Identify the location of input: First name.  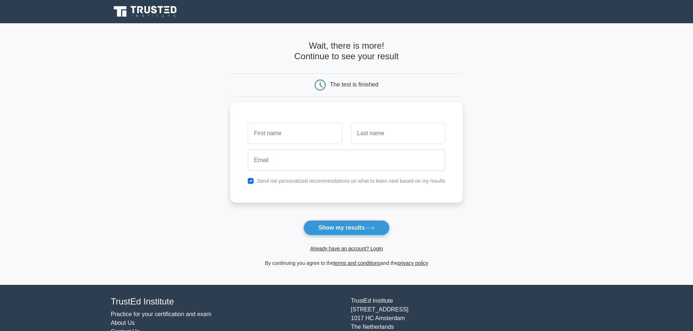
(295, 134).